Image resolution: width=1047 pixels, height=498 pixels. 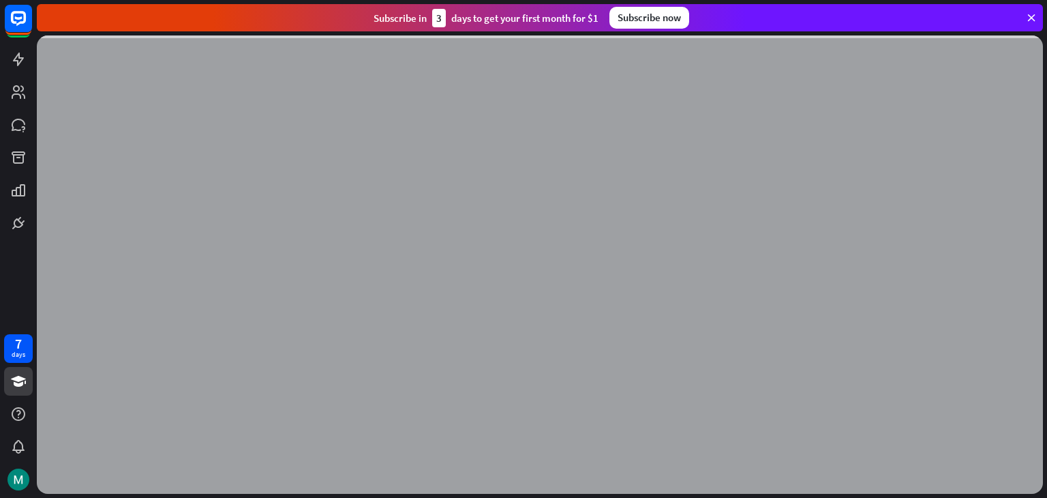 What do you see at coordinates (649, 18) in the screenshot?
I see `div: Subscribe now` at bounding box center [649, 18].